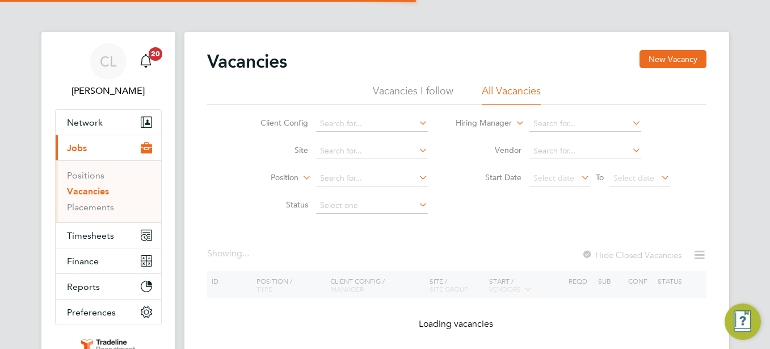 The width and height of the screenshot is (770, 349). What do you see at coordinates (511, 94) in the screenshot?
I see `li: All Vacancies` at bounding box center [511, 94].